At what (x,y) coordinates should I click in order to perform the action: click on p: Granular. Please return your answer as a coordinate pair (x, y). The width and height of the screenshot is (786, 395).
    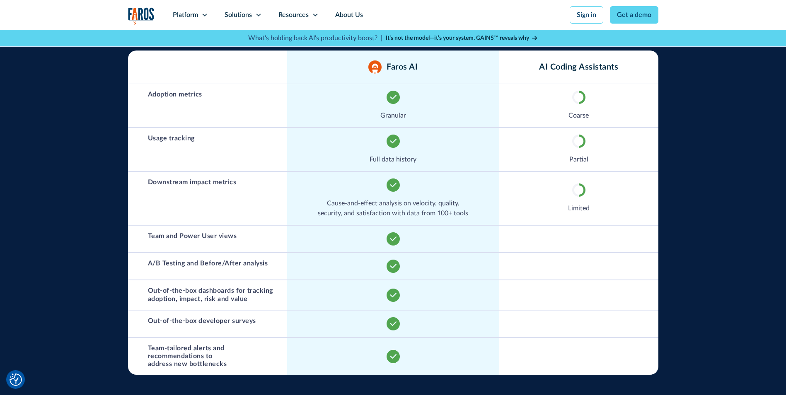
    Looking at the image, I should click on (393, 116).